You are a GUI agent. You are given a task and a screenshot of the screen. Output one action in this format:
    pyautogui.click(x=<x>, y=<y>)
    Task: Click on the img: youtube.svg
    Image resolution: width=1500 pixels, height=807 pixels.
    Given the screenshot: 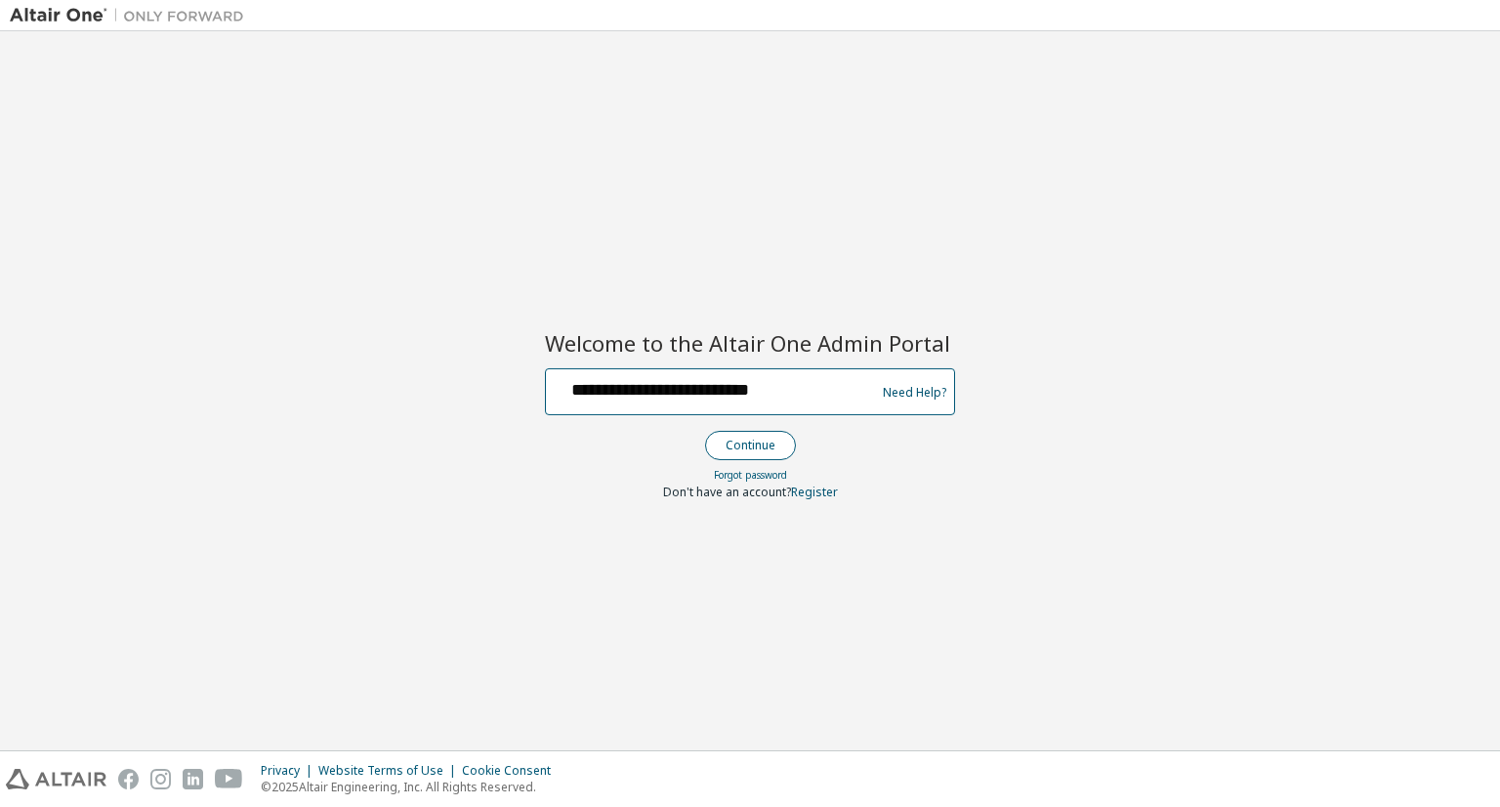 What is the action you would take?
    pyautogui.click(x=229, y=778)
    